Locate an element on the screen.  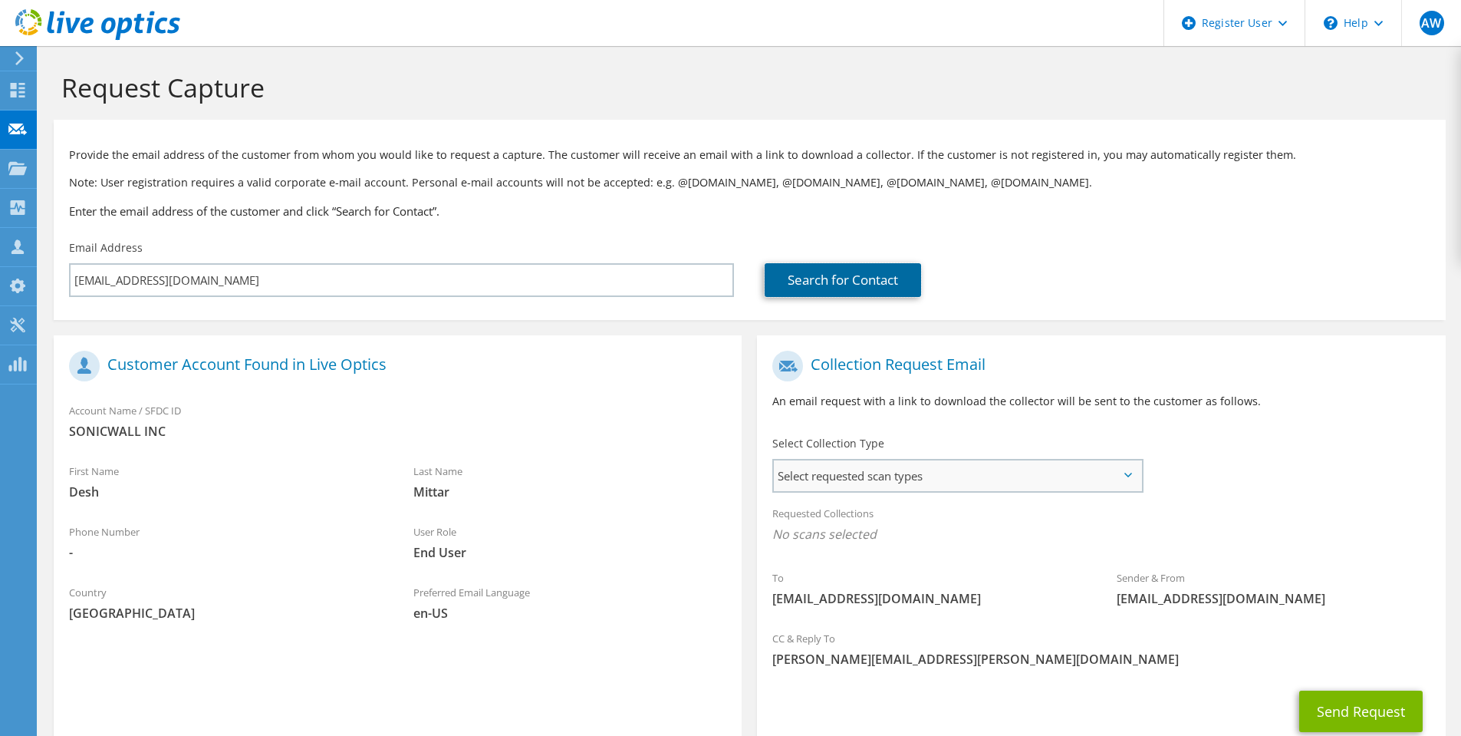
span: Mittar is located at coordinates (570, 492).